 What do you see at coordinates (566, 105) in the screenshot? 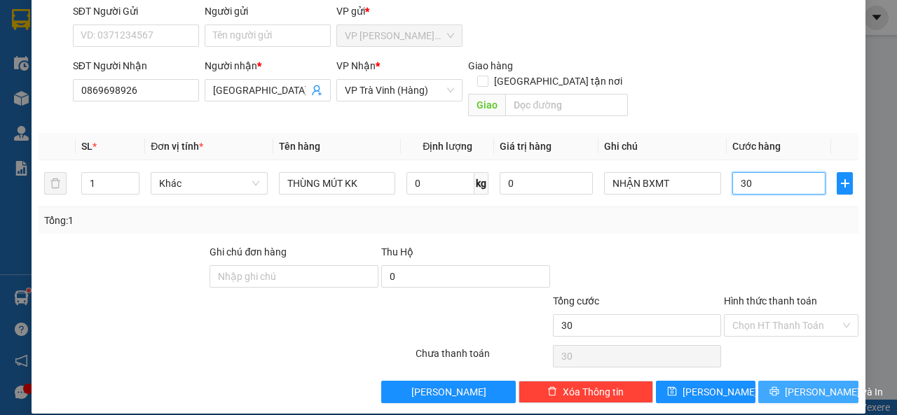
I see `input: Dọc đường` at bounding box center [566, 105].